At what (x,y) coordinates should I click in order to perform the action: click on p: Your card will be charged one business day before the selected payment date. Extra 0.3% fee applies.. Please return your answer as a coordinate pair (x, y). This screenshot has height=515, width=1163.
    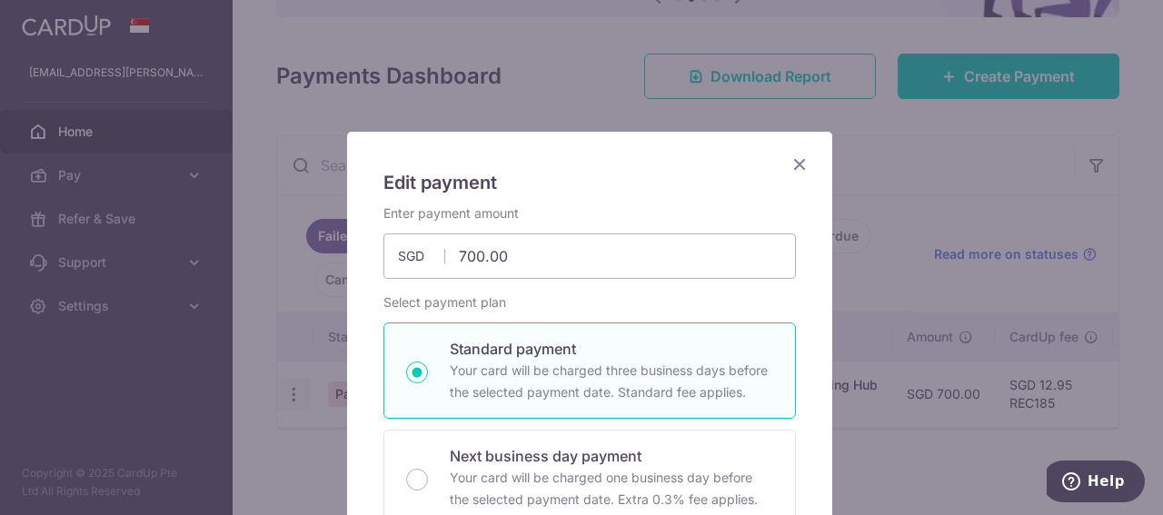
    Looking at the image, I should click on (612, 489).